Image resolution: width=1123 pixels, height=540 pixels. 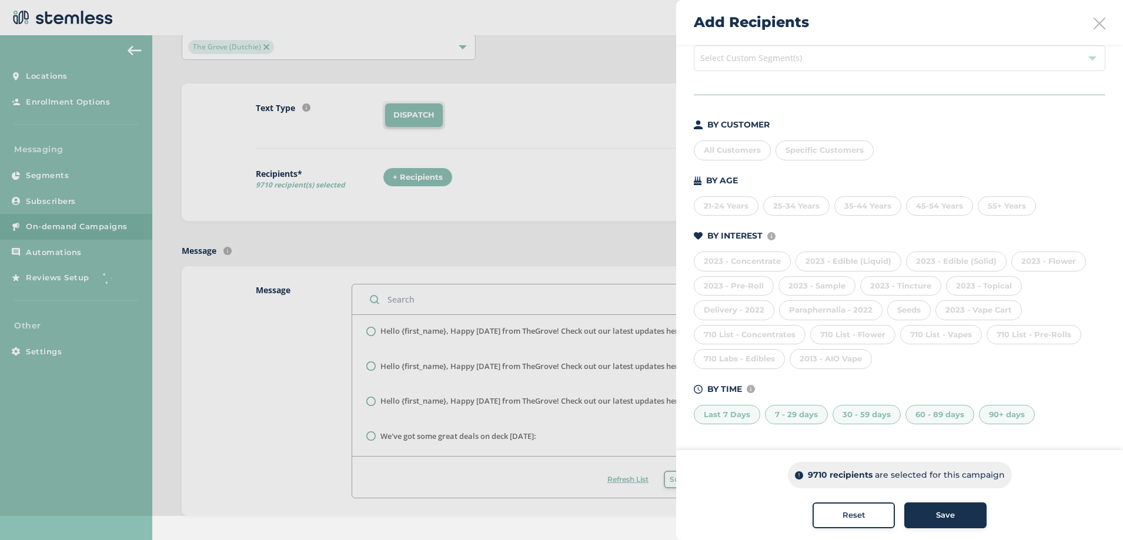 I want to click on div: 21-24 Years, so click(x=726, y=206).